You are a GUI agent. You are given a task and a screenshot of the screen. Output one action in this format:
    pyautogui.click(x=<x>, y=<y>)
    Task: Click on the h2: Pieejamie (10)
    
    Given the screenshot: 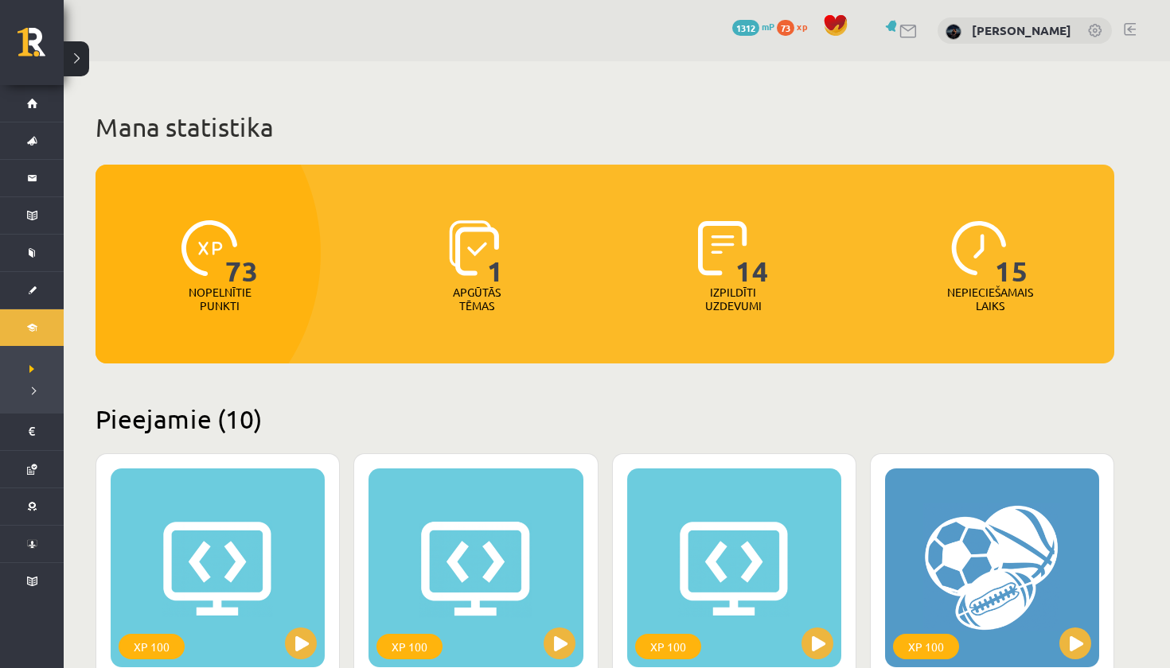 What is the action you would take?
    pyautogui.click(x=605, y=419)
    